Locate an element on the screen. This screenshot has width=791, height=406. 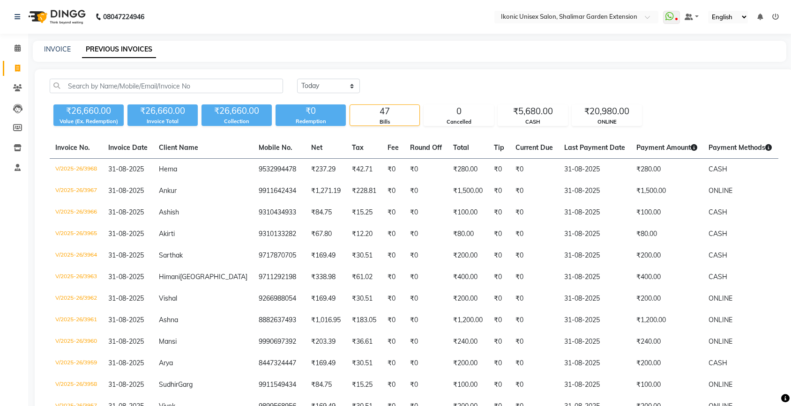
td: 9990697392 is located at coordinates (279, 342).